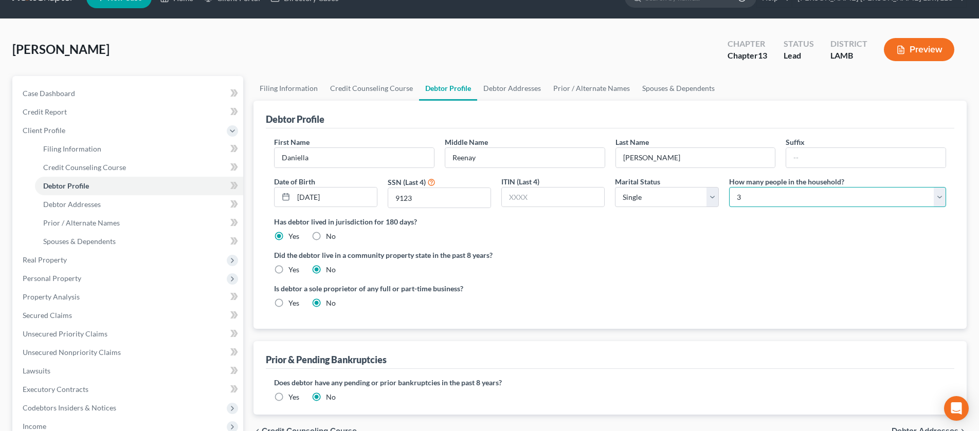 This screenshot has height=431, width=979. Describe the element at coordinates (848, 44) in the screenshot. I see `div: District` at that location.